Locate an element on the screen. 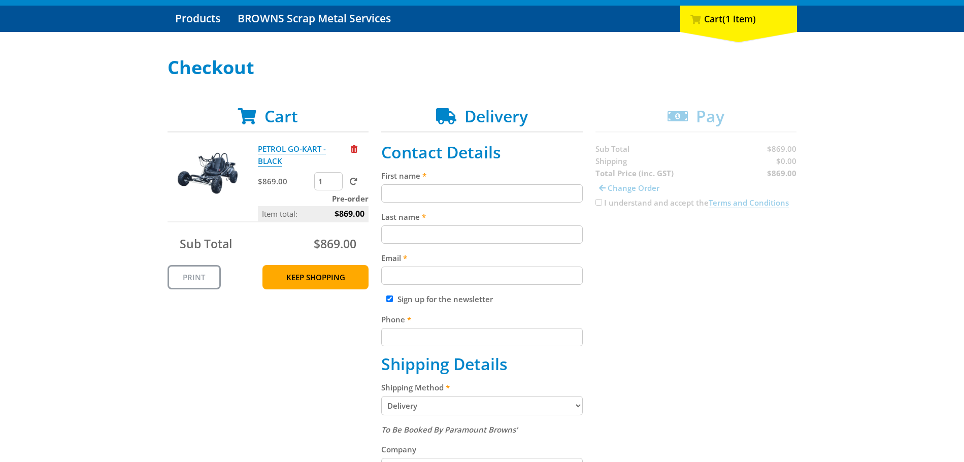  div: Cart is located at coordinates (739, 19).